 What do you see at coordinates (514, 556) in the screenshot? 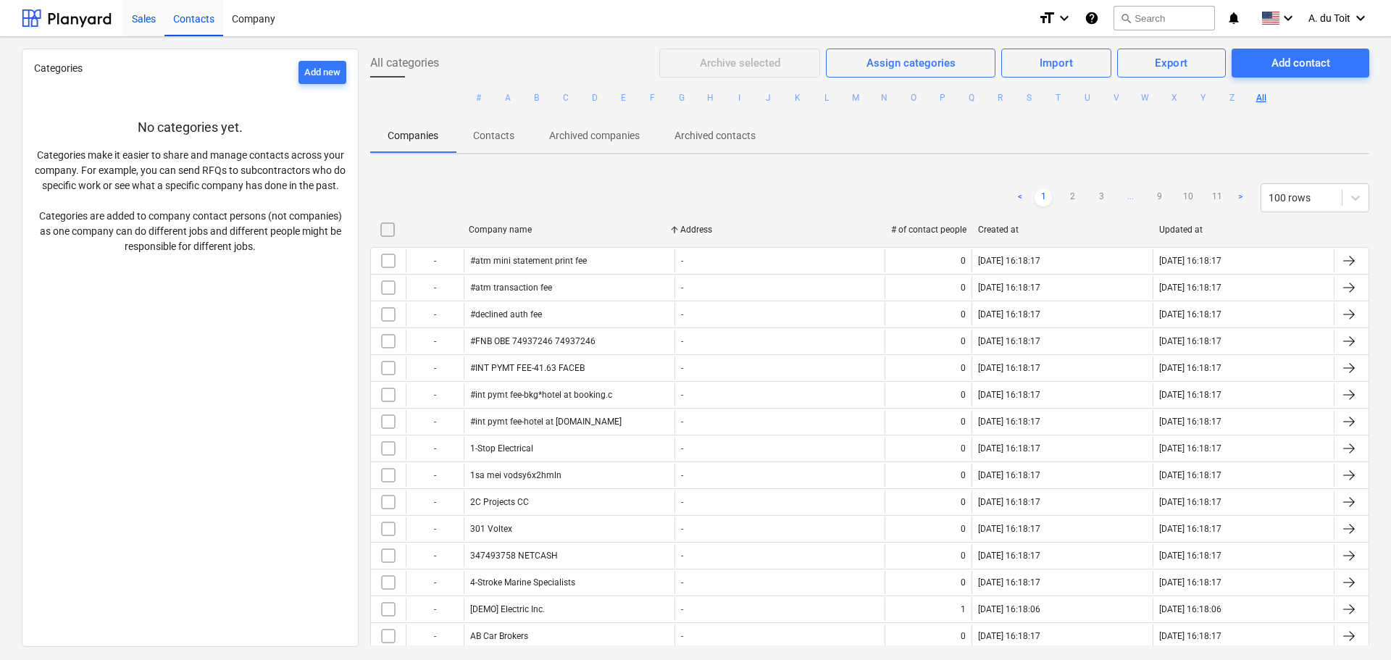
I see `div: 347493758 NETCASH` at bounding box center [514, 556].